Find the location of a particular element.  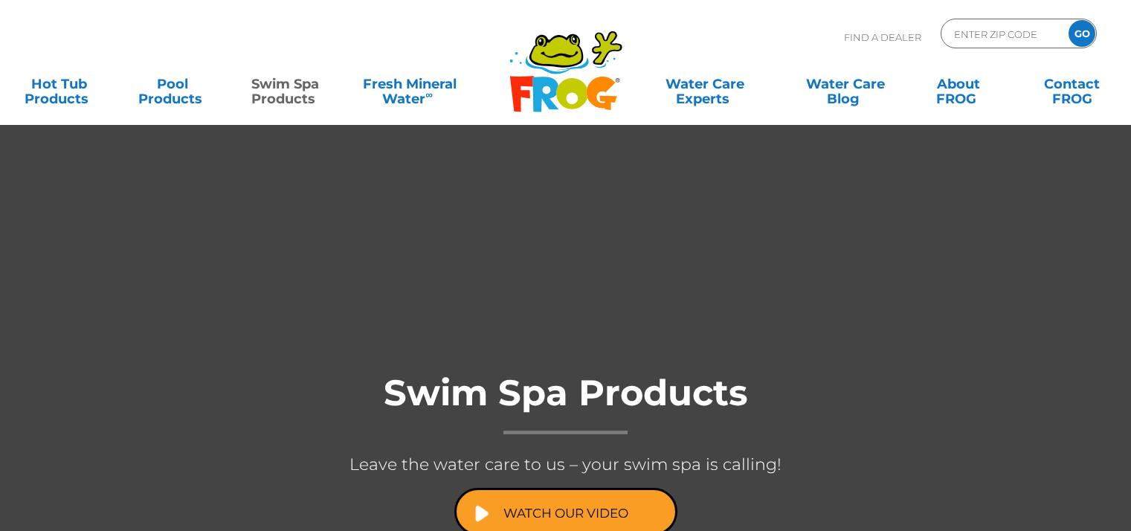

input: Zip Code Form is located at coordinates (1002, 33).